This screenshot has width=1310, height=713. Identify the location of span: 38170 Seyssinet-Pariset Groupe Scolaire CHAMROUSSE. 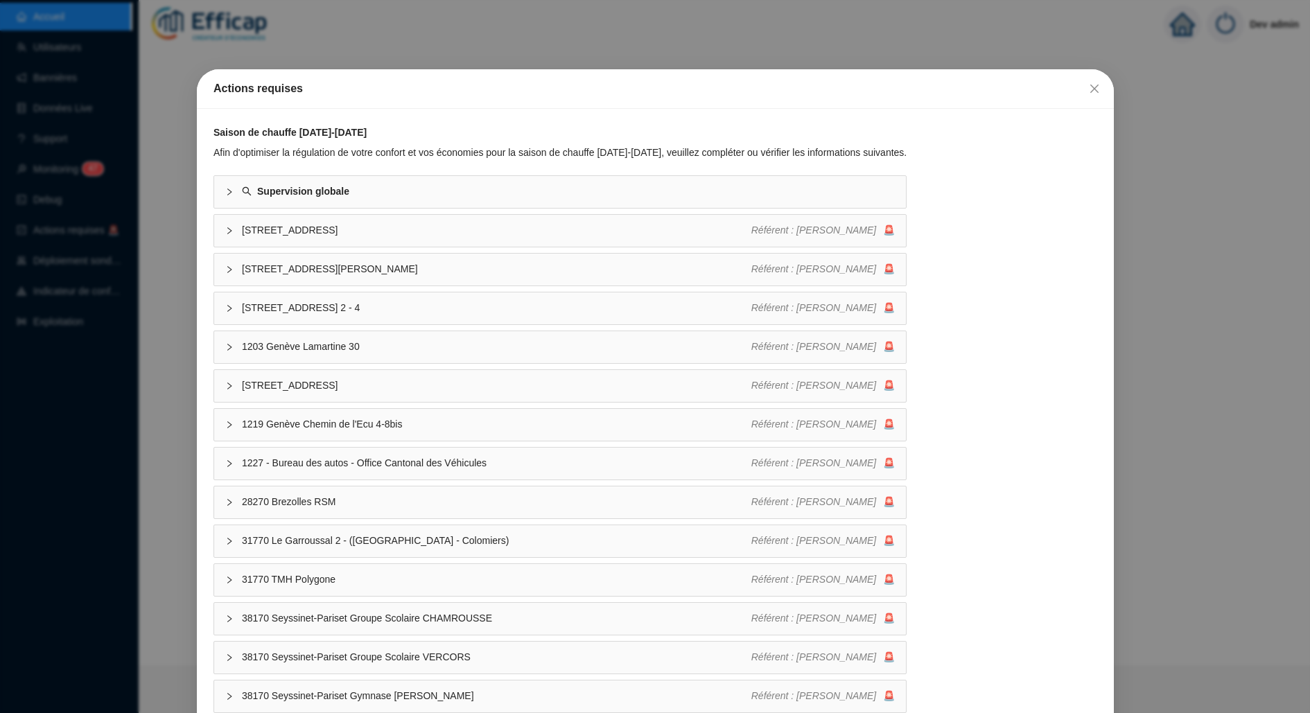
(496, 618).